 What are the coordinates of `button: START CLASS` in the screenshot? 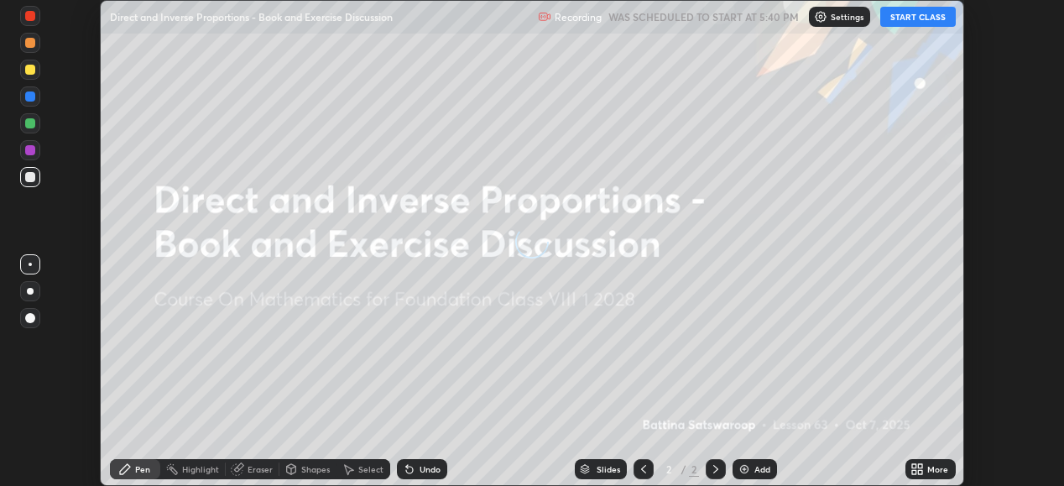 It's located at (918, 17).